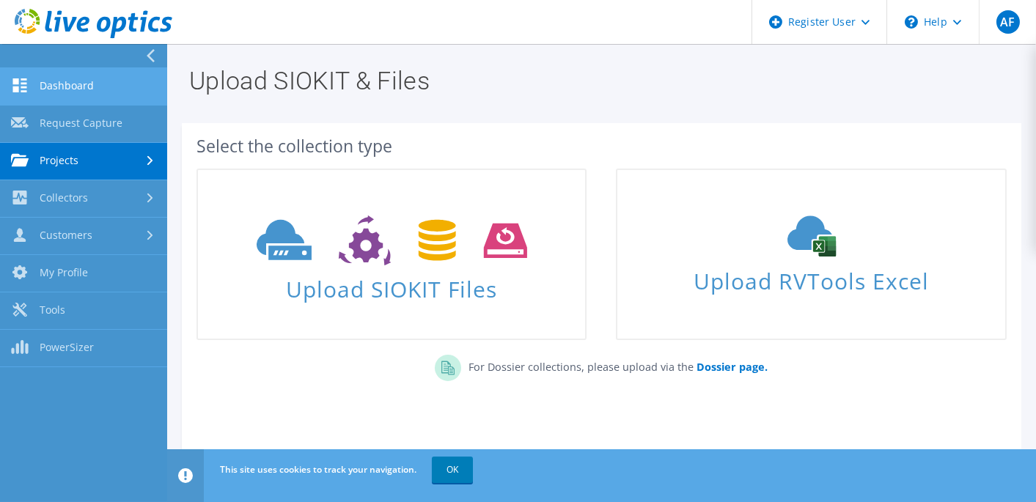 Image resolution: width=1036 pixels, height=502 pixels. I want to click on h1: Upload SIOKIT & Files, so click(597, 81).